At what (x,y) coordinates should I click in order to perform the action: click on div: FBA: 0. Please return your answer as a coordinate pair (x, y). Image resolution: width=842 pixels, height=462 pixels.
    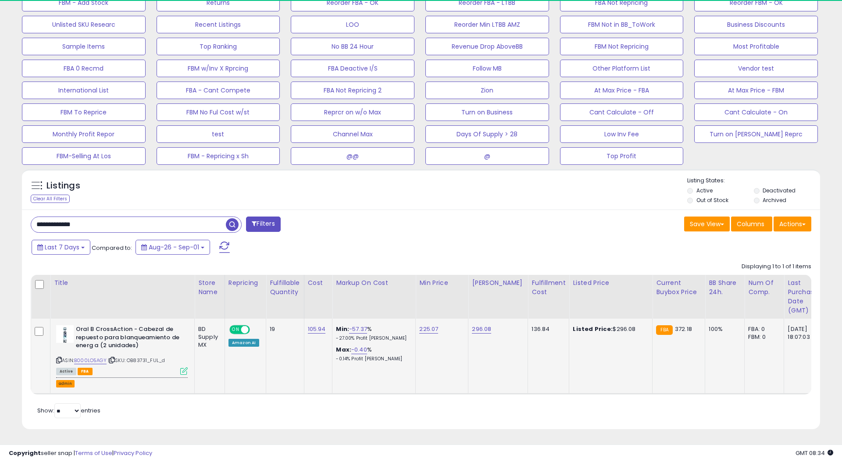
    Looking at the image, I should click on (762, 329).